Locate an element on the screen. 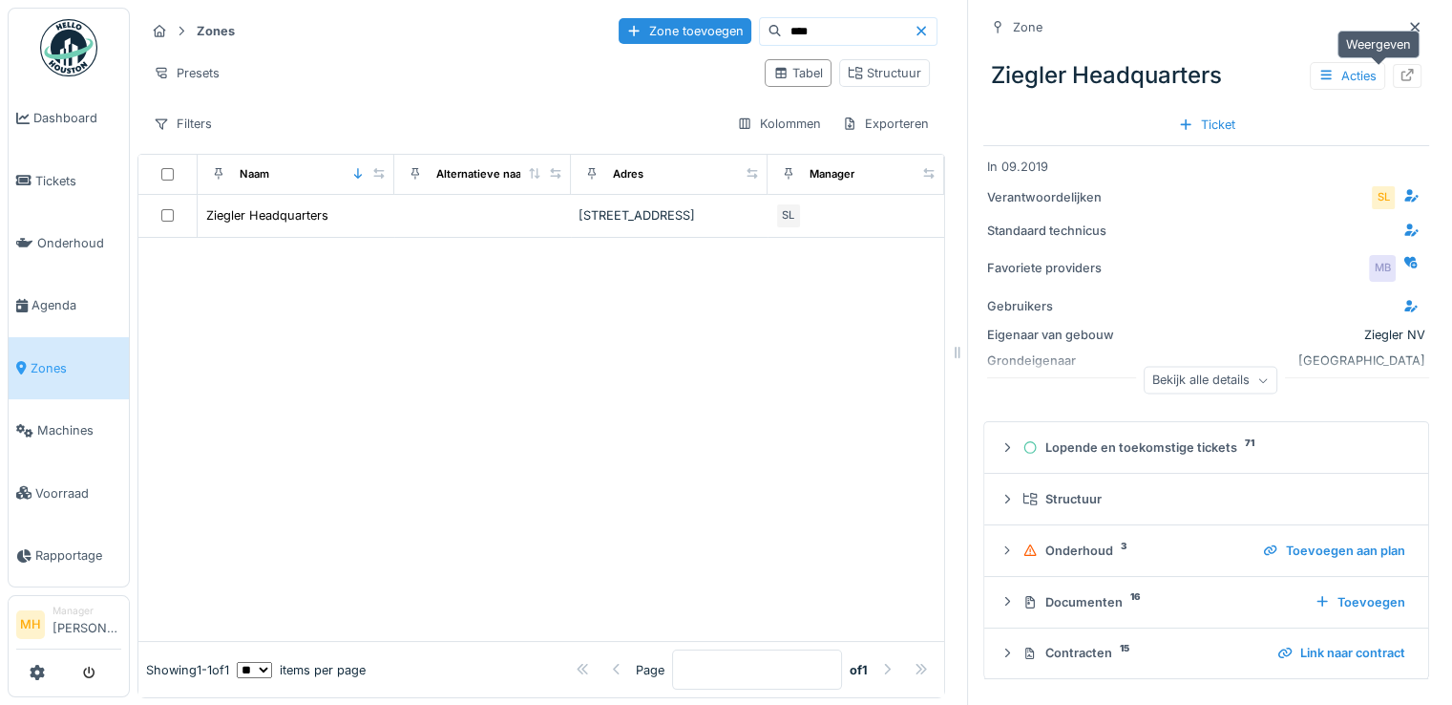  div: Filters is located at coordinates (182, 123).